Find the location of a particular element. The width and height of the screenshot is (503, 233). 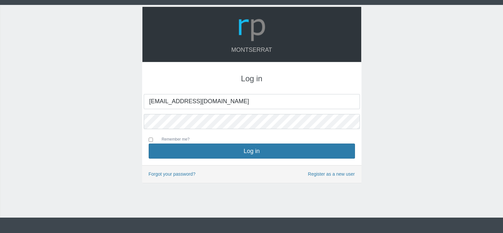

a: Forgot your password? is located at coordinates (172, 174).